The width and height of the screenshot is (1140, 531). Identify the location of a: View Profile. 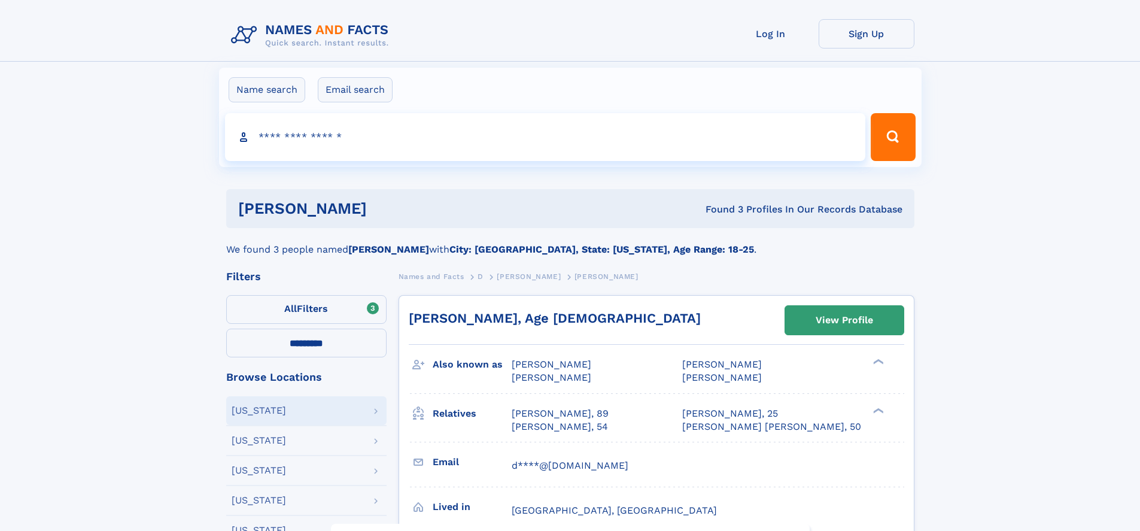
(844, 320).